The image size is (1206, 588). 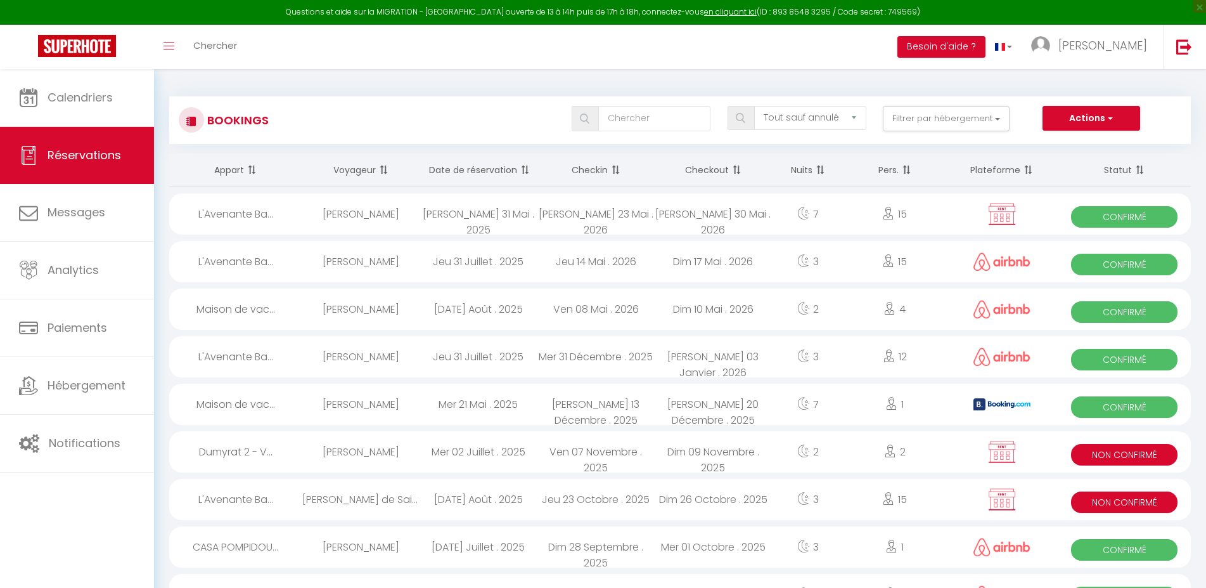 I want to click on th: Sort by checkin, so click(x=595, y=170).